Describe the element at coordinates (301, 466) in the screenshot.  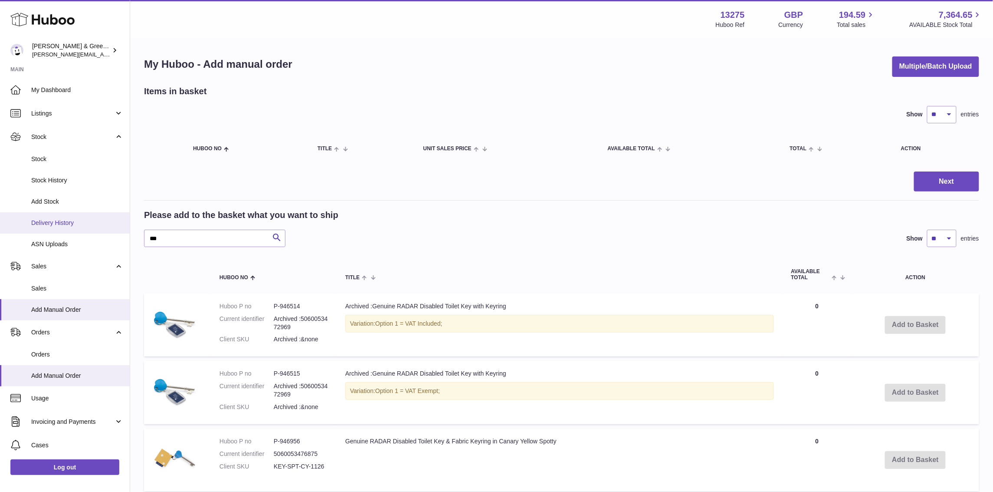
I see `dd: KEY-SPT-CY-1126` at that location.